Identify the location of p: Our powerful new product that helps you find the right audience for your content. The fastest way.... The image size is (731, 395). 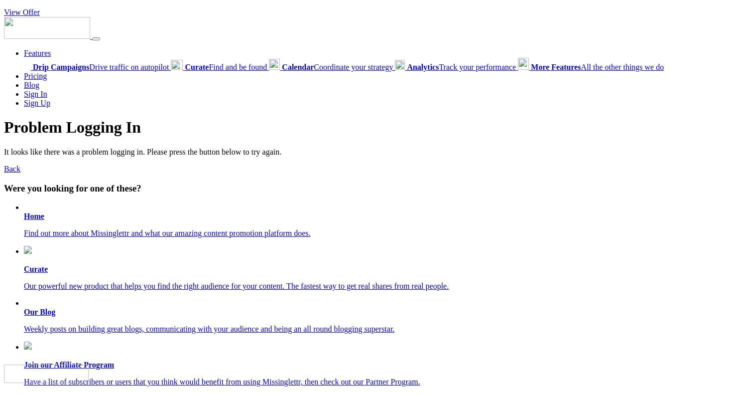
(376, 286).